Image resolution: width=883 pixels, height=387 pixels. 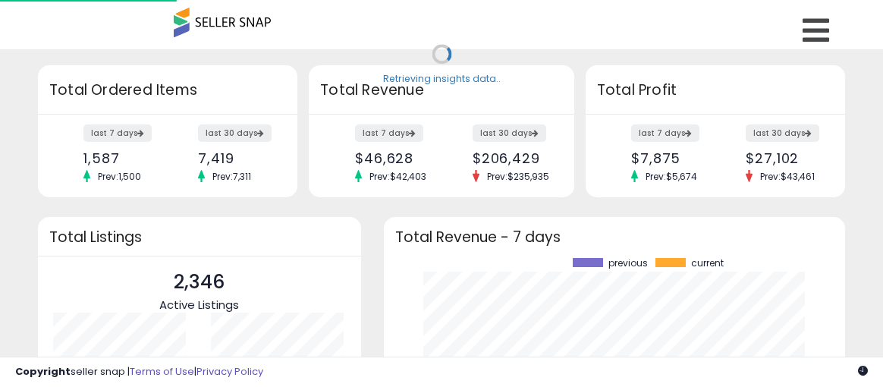 I want to click on span: Prev: $5,674, so click(x=671, y=176).